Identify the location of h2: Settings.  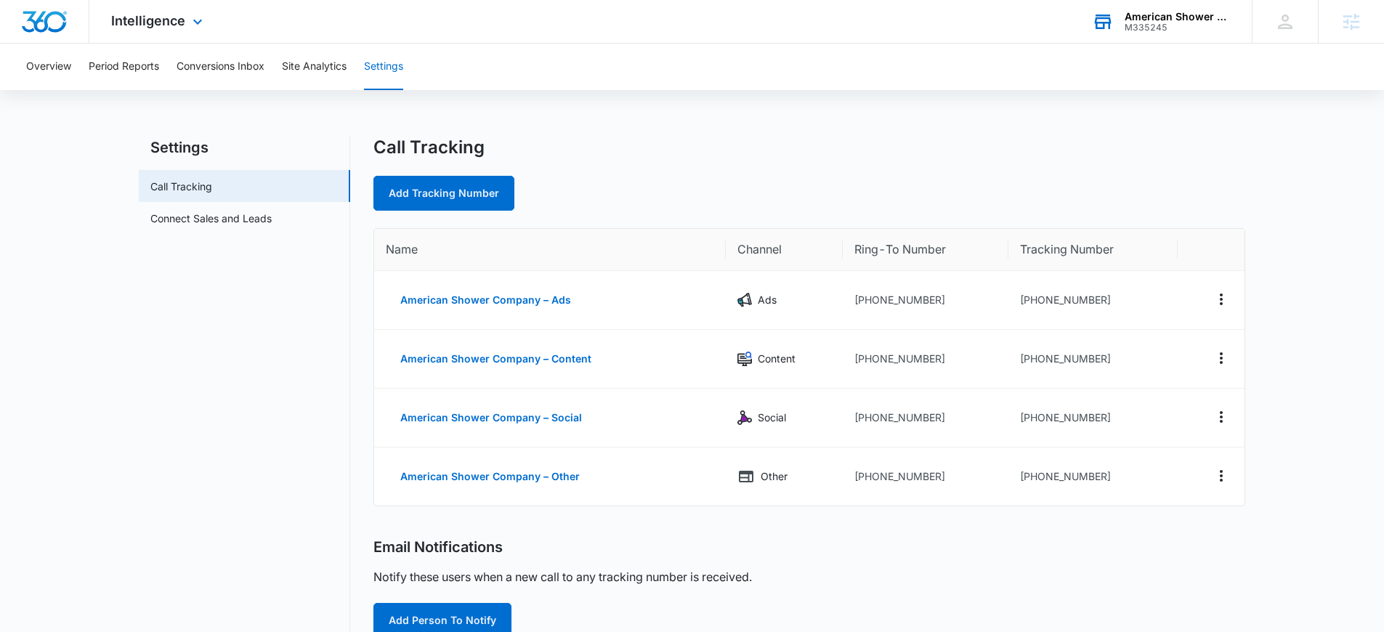
(244, 147).